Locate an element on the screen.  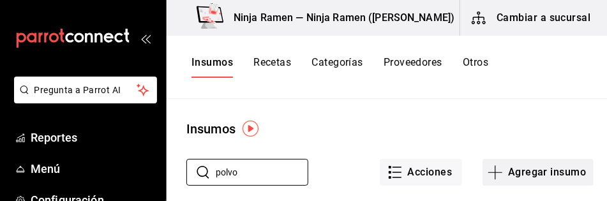
button: open_drawer_menu is located at coordinates (146, 38).